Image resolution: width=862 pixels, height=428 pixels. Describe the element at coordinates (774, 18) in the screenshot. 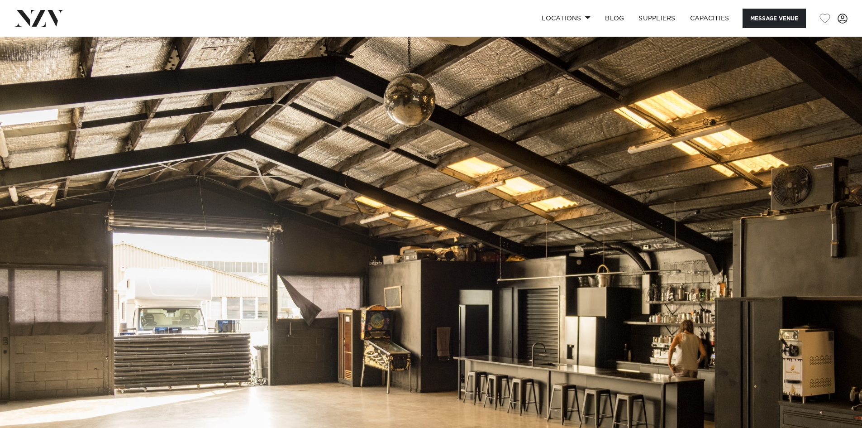

I see `button: Message Venue` at that location.